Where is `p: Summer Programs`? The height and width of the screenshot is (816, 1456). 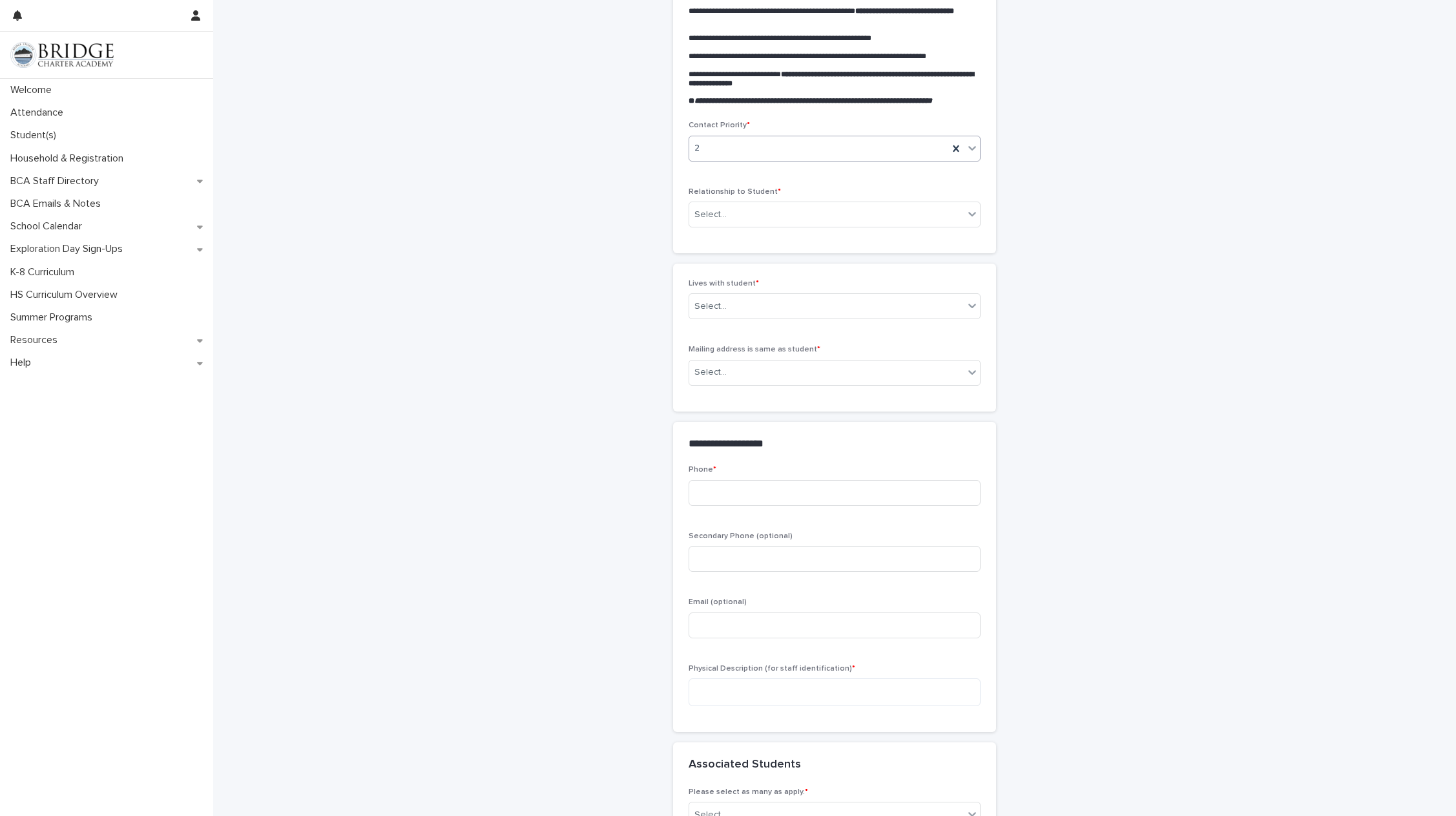 p: Summer Programs is located at coordinates (53, 317).